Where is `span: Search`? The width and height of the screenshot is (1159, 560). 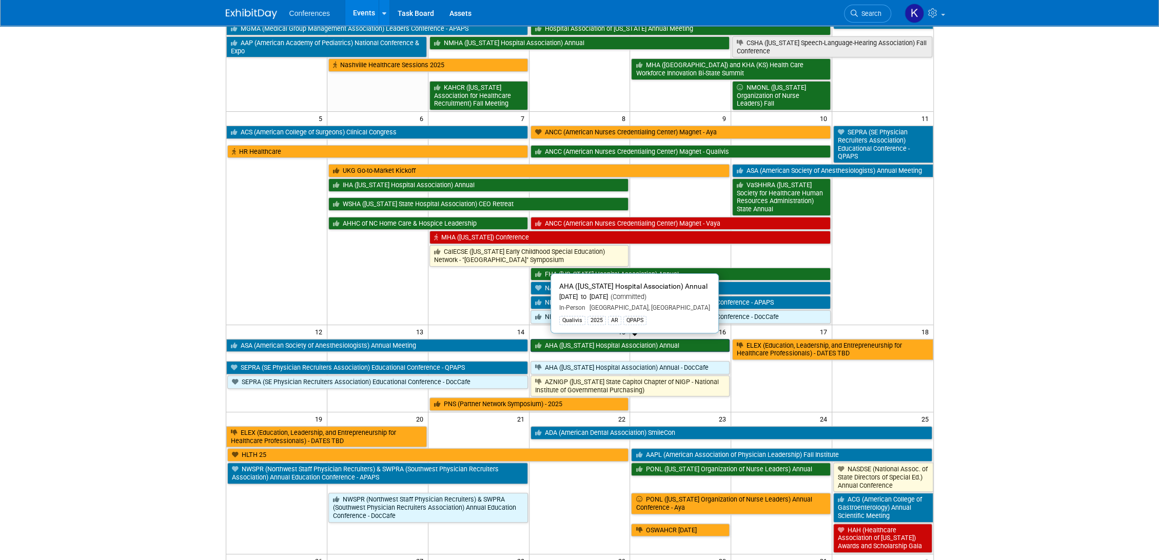
span: Search is located at coordinates (870, 13).